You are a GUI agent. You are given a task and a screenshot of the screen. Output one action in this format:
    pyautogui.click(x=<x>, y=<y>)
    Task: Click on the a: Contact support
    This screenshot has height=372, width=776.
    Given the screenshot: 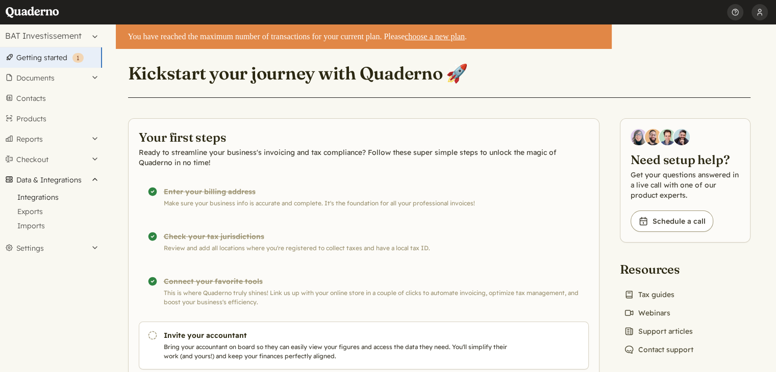 What is the action you would take?
    pyautogui.click(x=658, y=350)
    